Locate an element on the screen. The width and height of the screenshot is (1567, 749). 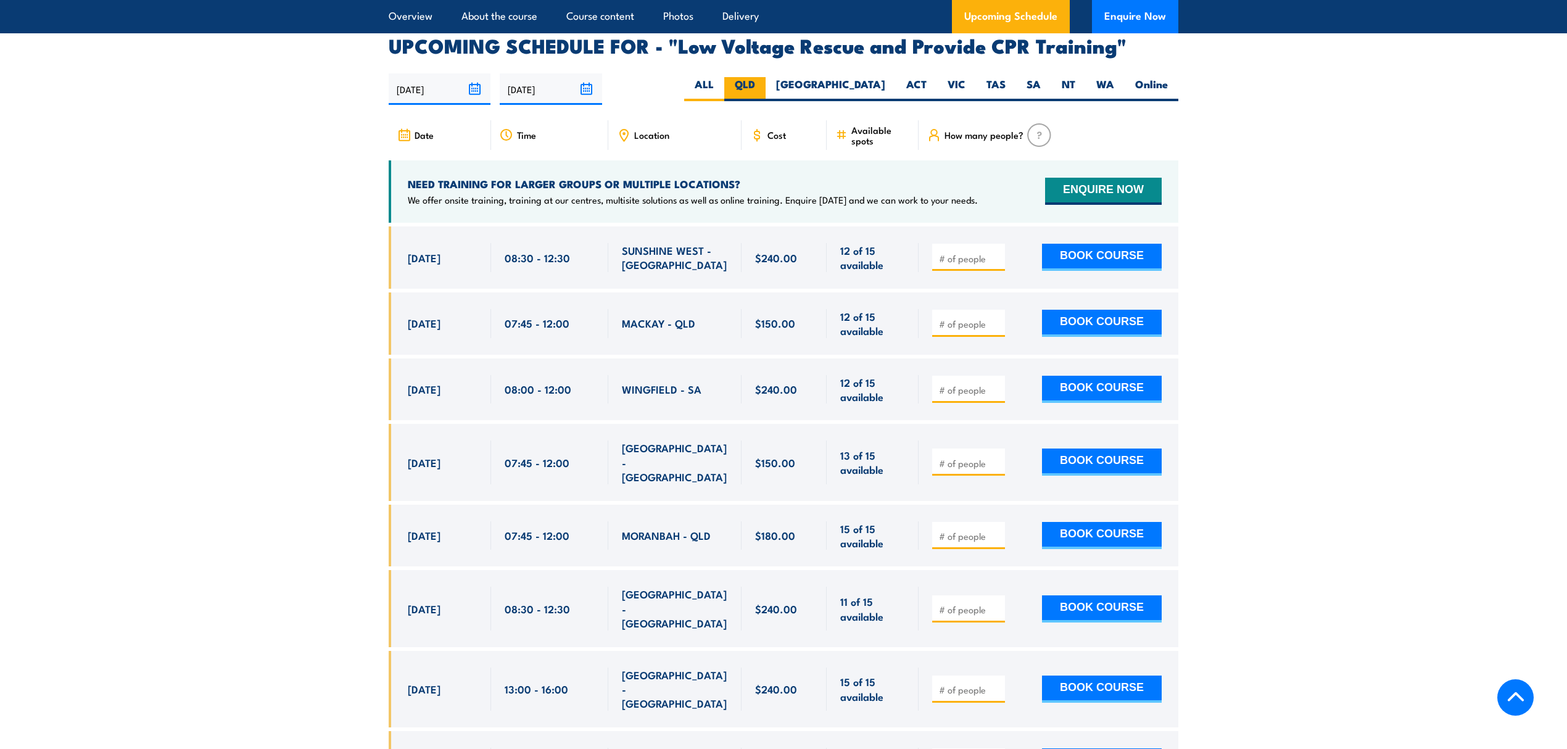
label: ALL is located at coordinates (704, 89).